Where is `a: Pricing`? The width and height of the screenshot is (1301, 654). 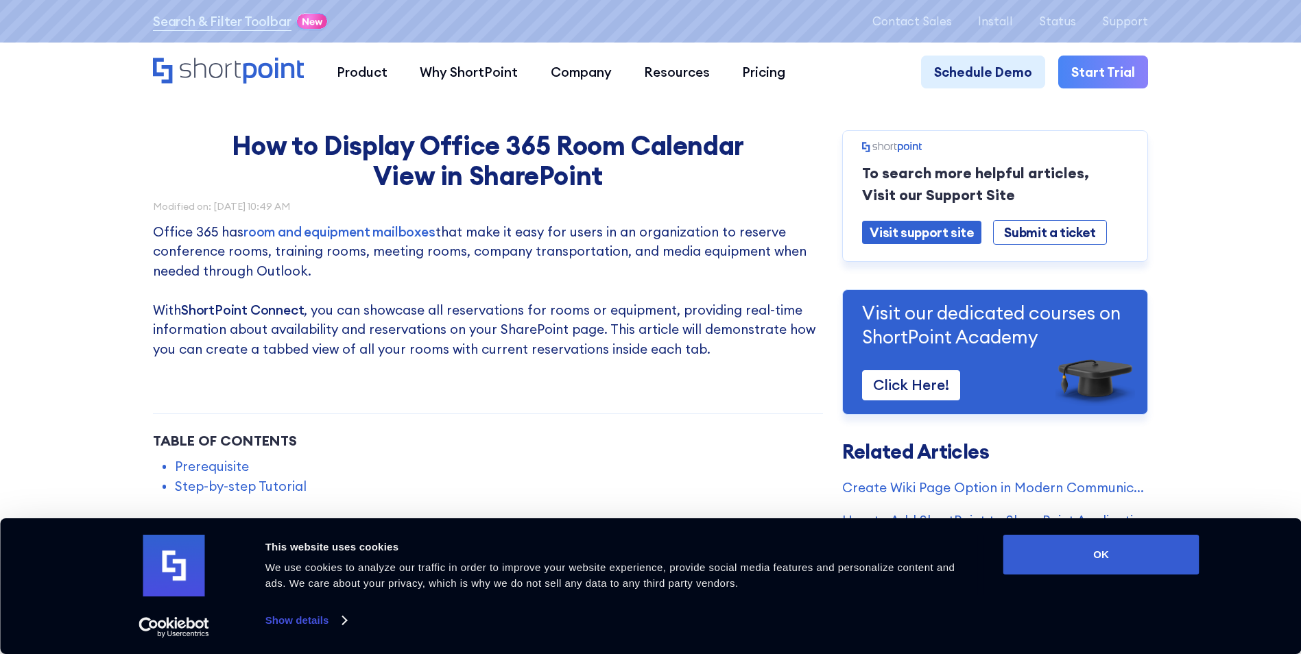
a: Pricing is located at coordinates (764, 71).